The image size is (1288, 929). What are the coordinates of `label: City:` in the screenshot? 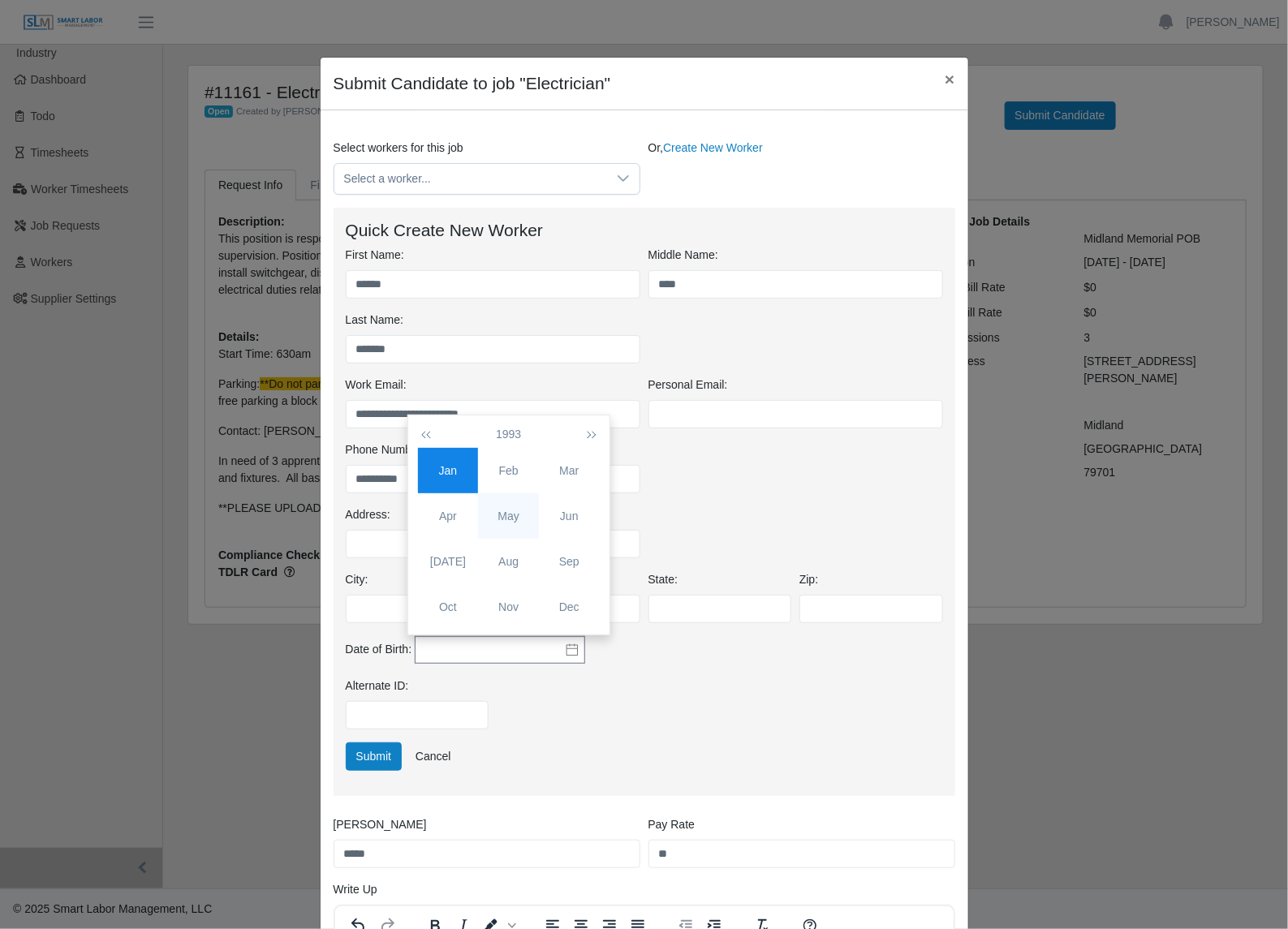 It's located at (357, 579).